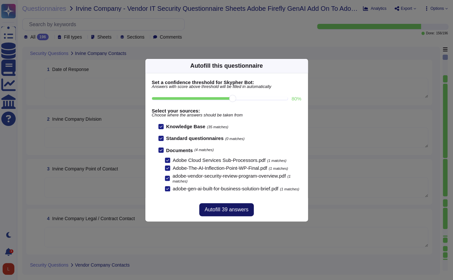 The height and width of the screenshot is (280, 453). Describe the element at coordinates (226, 188) in the screenshot. I see `span: adobe-gen-ai-built-for-business-solution-brief.pdf` at that location.